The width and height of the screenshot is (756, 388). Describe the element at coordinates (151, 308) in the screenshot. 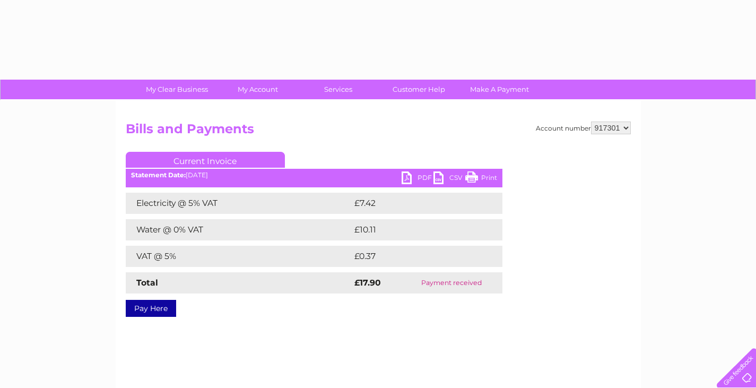

I see `a: Pay Here` at that location.